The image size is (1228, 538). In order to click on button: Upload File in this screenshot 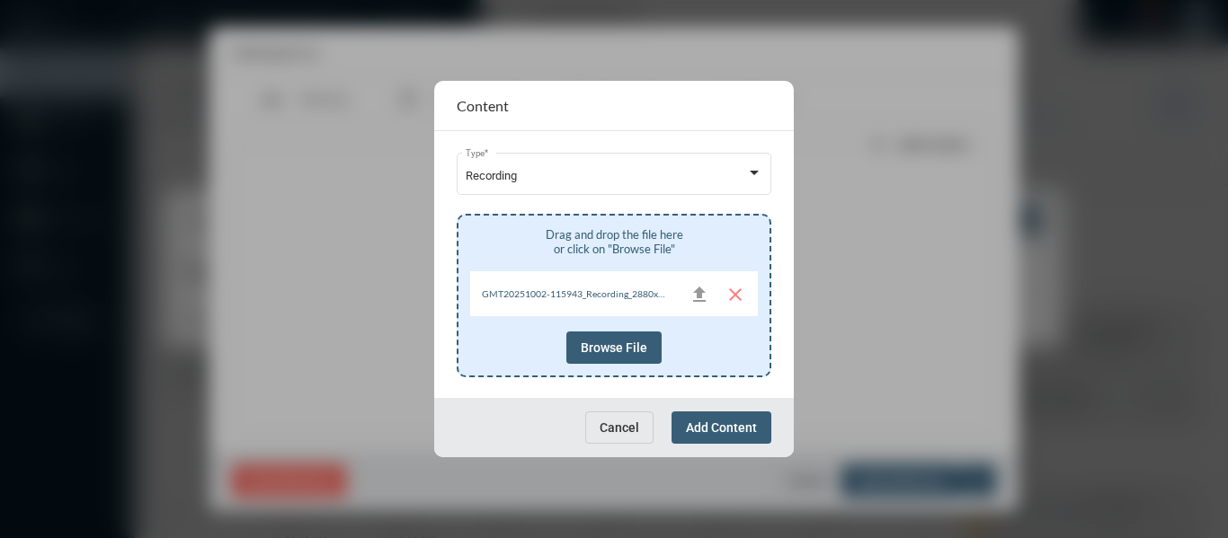, I will do `click(699, 294)`.